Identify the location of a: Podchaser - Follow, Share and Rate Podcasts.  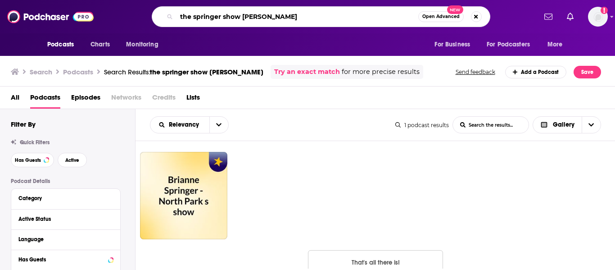
(50, 17).